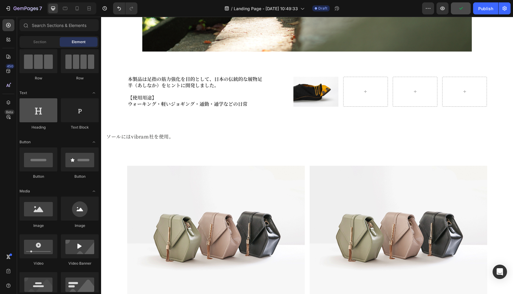 The width and height of the screenshot is (513, 294). Describe the element at coordinates (80, 264) in the screenshot. I see `div: Video Banner` at that location.